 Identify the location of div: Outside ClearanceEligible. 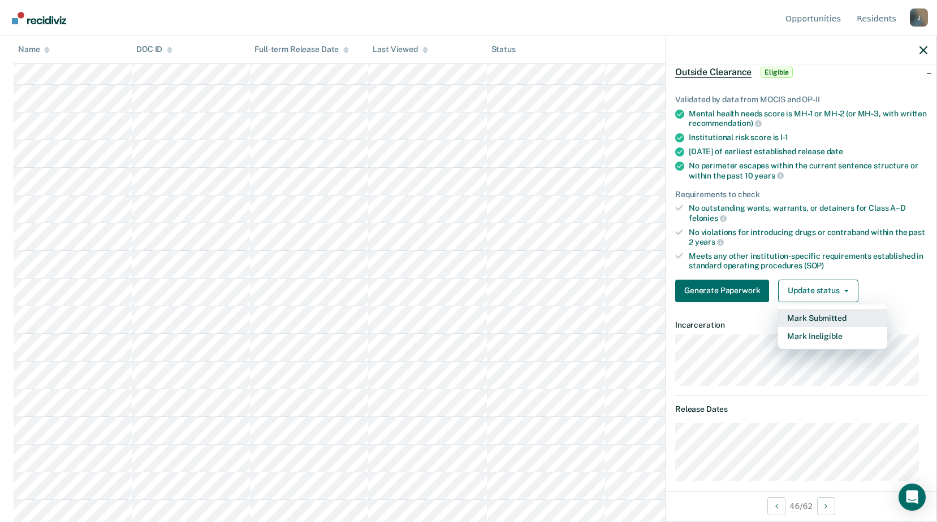
(801, 72).